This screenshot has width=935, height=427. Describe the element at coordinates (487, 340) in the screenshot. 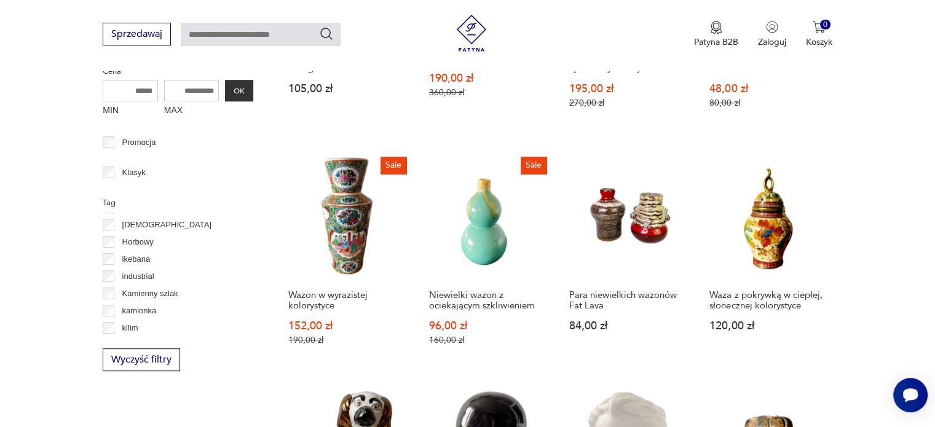

I see `p: 160,00 zł` at that location.